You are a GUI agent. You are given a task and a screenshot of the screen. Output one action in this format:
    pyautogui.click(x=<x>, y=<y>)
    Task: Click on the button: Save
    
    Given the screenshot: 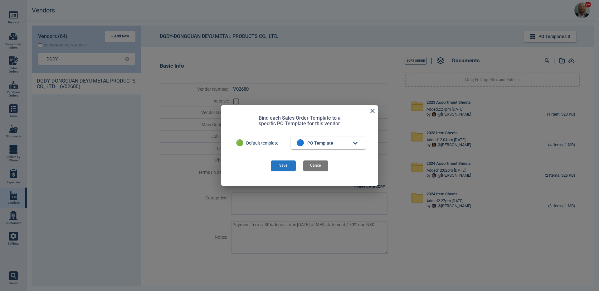 What is the action you would take?
    pyautogui.click(x=283, y=166)
    